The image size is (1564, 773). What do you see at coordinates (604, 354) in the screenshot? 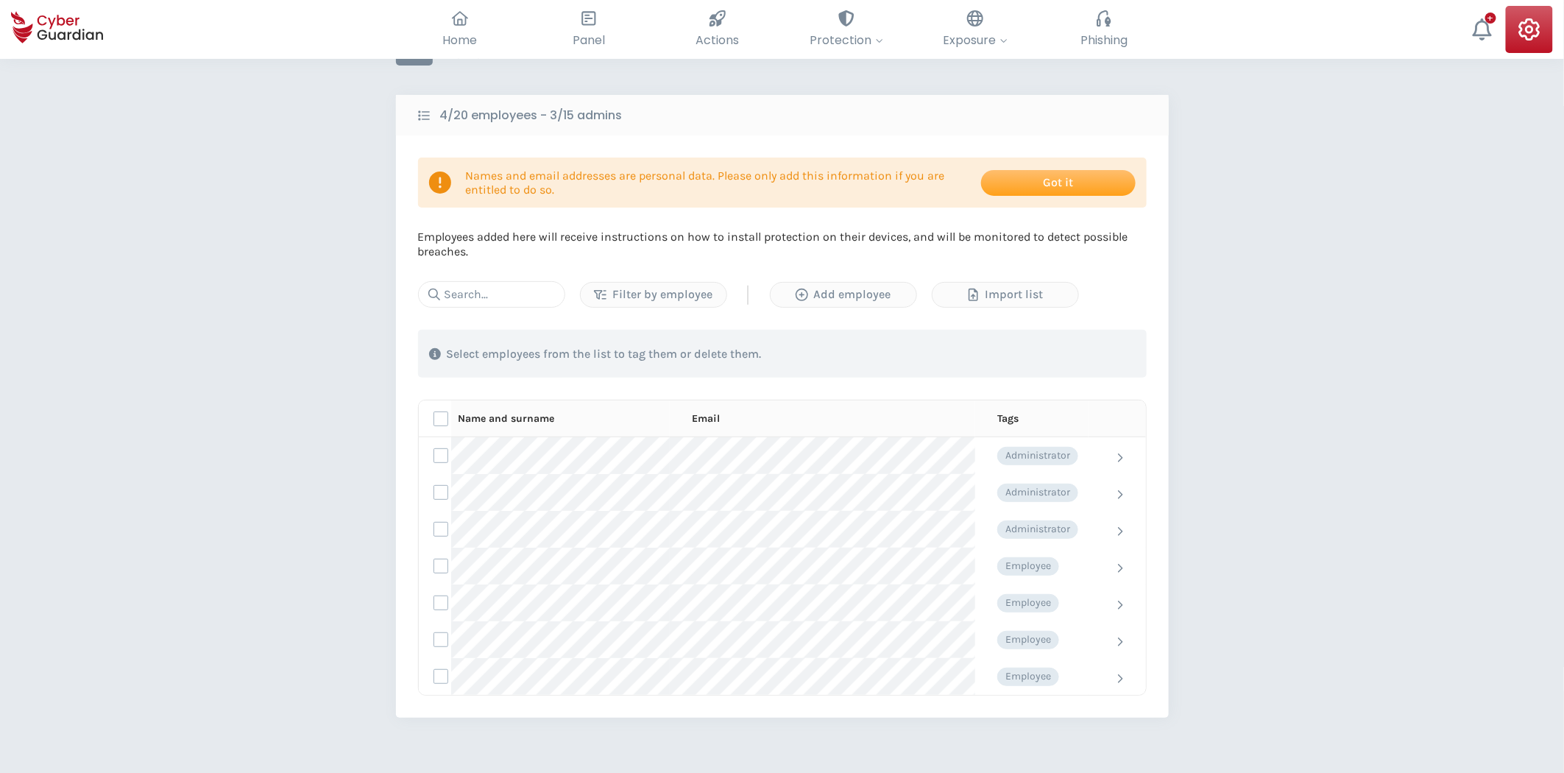
I see `p: Select employees from the list to tag them or delete them.` at bounding box center [604, 354].